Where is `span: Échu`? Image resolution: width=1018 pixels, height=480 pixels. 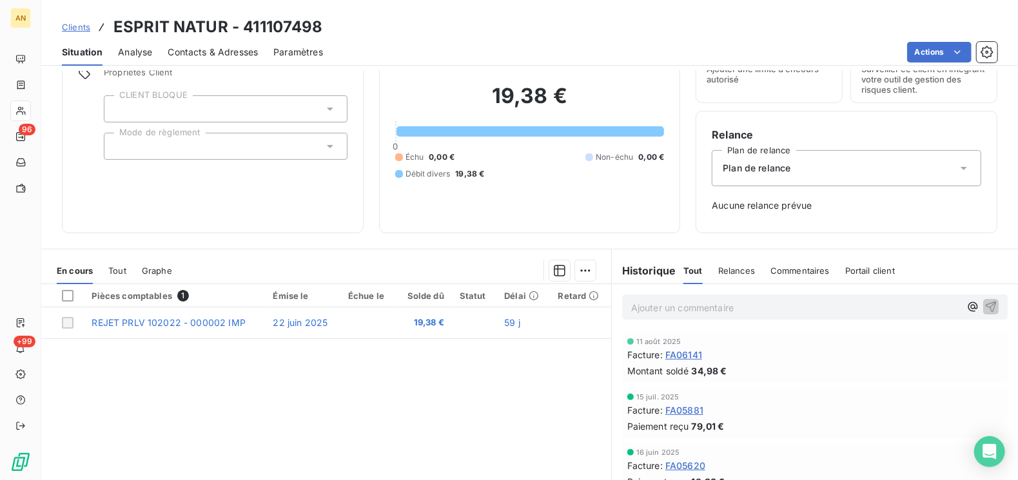
span: Échu is located at coordinates (414, 157).